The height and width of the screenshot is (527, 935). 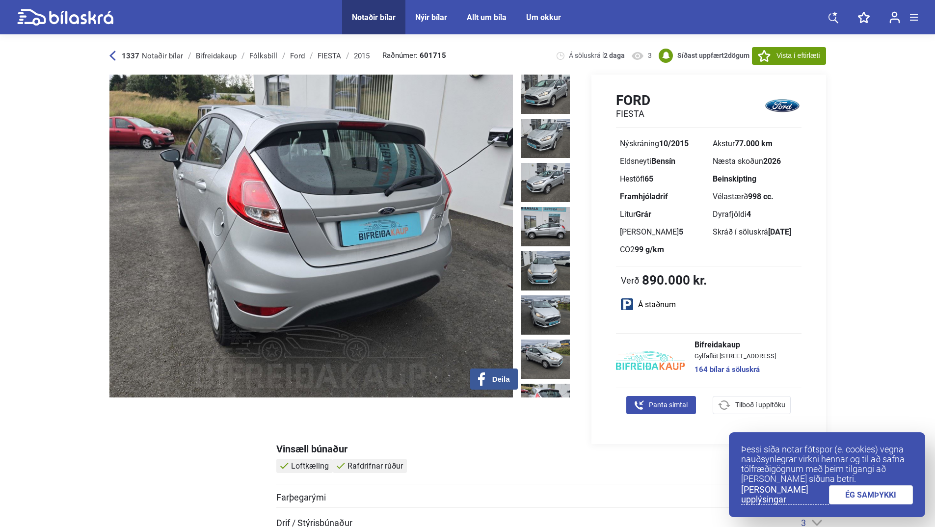 What do you see at coordinates (789, 56) in the screenshot?
I see `button: Vista í eftirlæti` at bounding box center [789, 56].